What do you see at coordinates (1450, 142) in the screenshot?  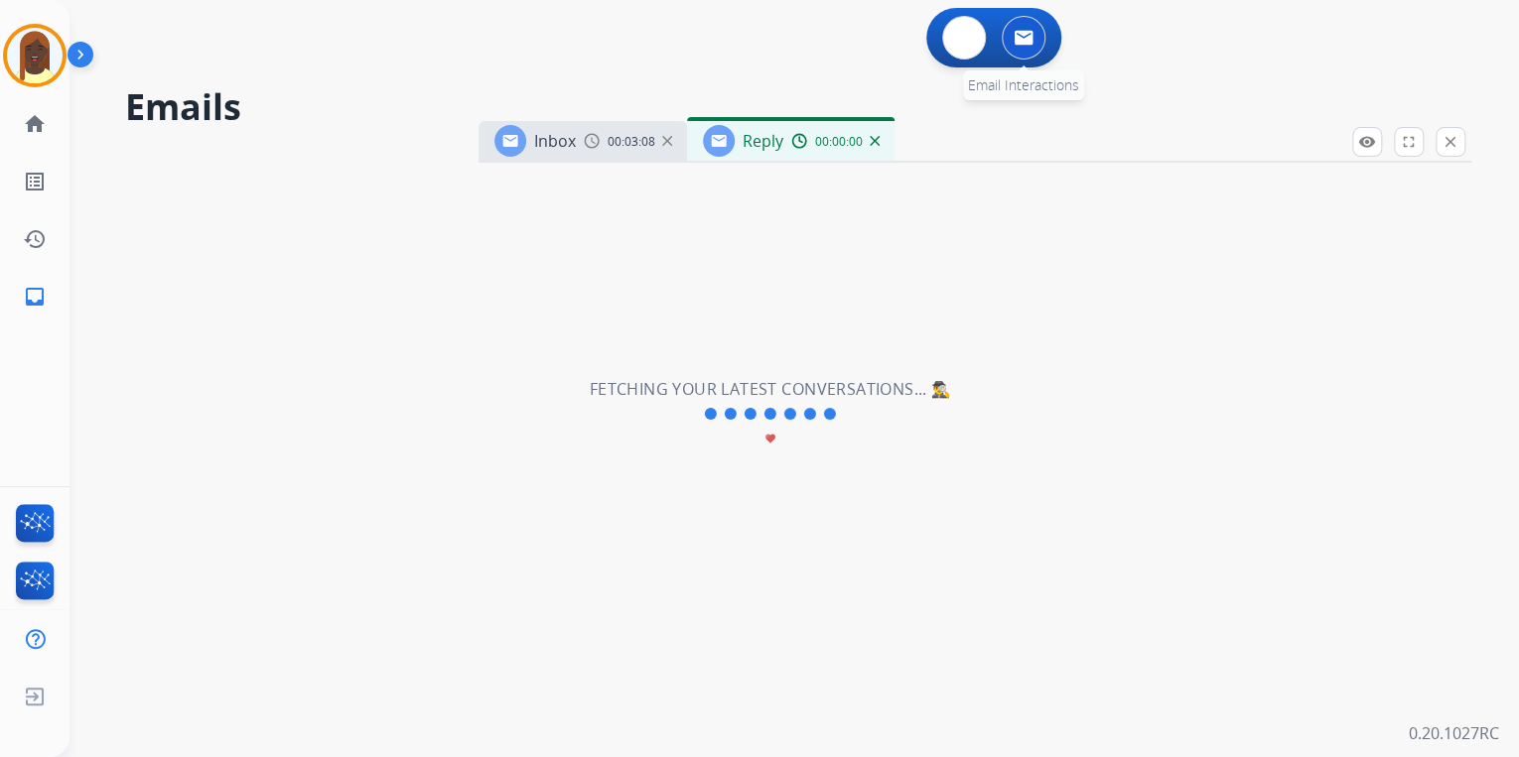 I see `mat-icon: close` at bounding box center [1450, 142].